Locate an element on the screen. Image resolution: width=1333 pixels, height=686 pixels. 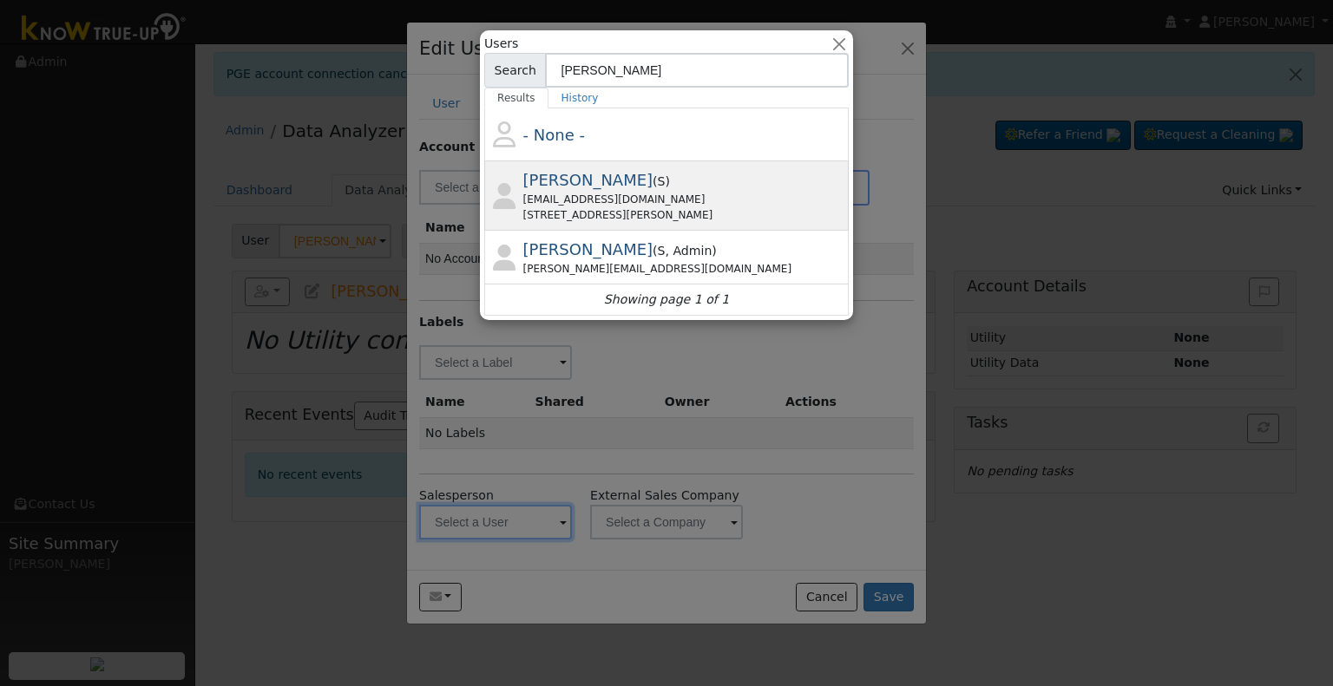
a: History is located at coordinates (580, 98).